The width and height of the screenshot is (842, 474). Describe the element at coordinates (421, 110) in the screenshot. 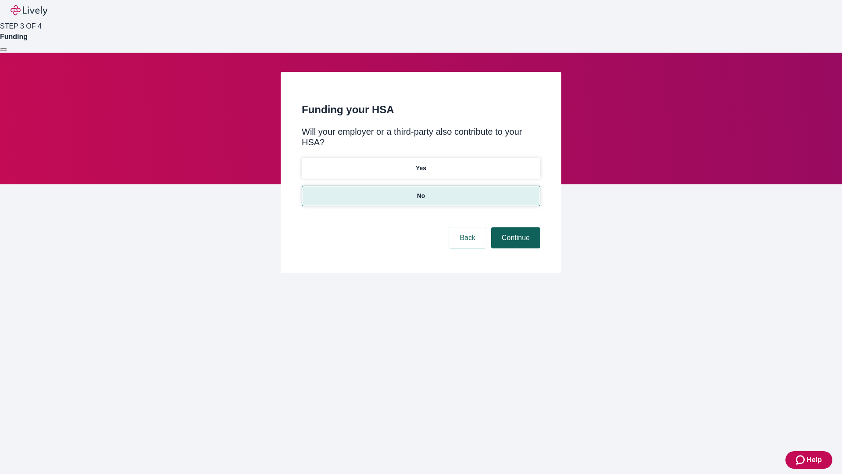

I see `h2: Funding your HSA` at that location.